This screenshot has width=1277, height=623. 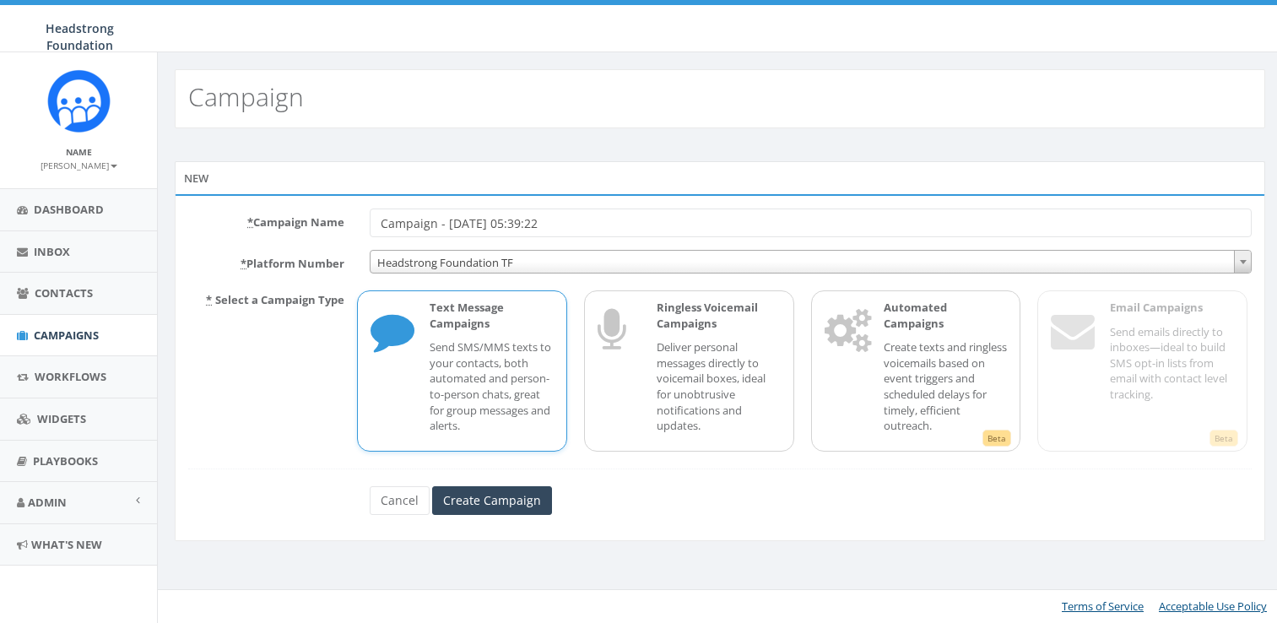 What do you see at coordinates (720, 178) in the screenshot?
I see `div: New` at bounding box center [720, 178].